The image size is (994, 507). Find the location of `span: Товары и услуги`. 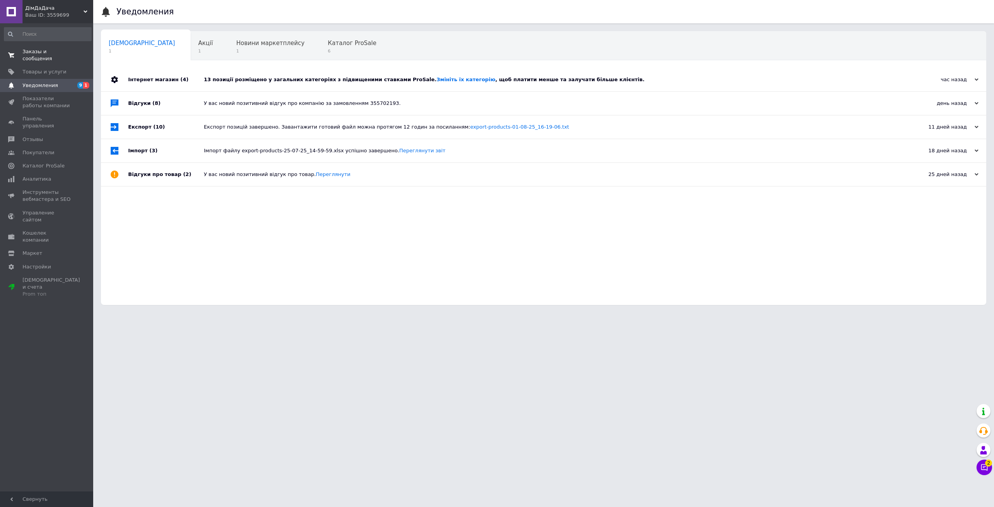

span: Товары и услуги is located at coordinates (44, 72).